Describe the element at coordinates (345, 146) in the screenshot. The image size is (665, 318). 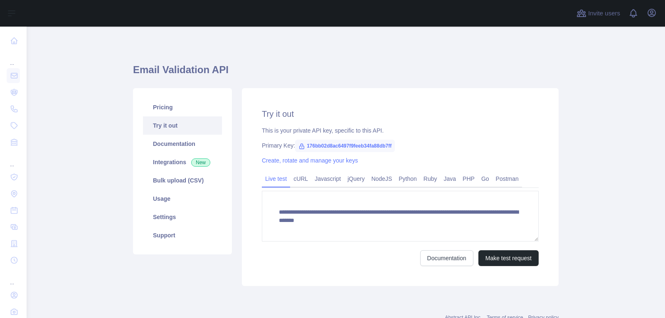
I see `span: 176bb02d8ac6497f9feeb34fa88db7ff` at that location.